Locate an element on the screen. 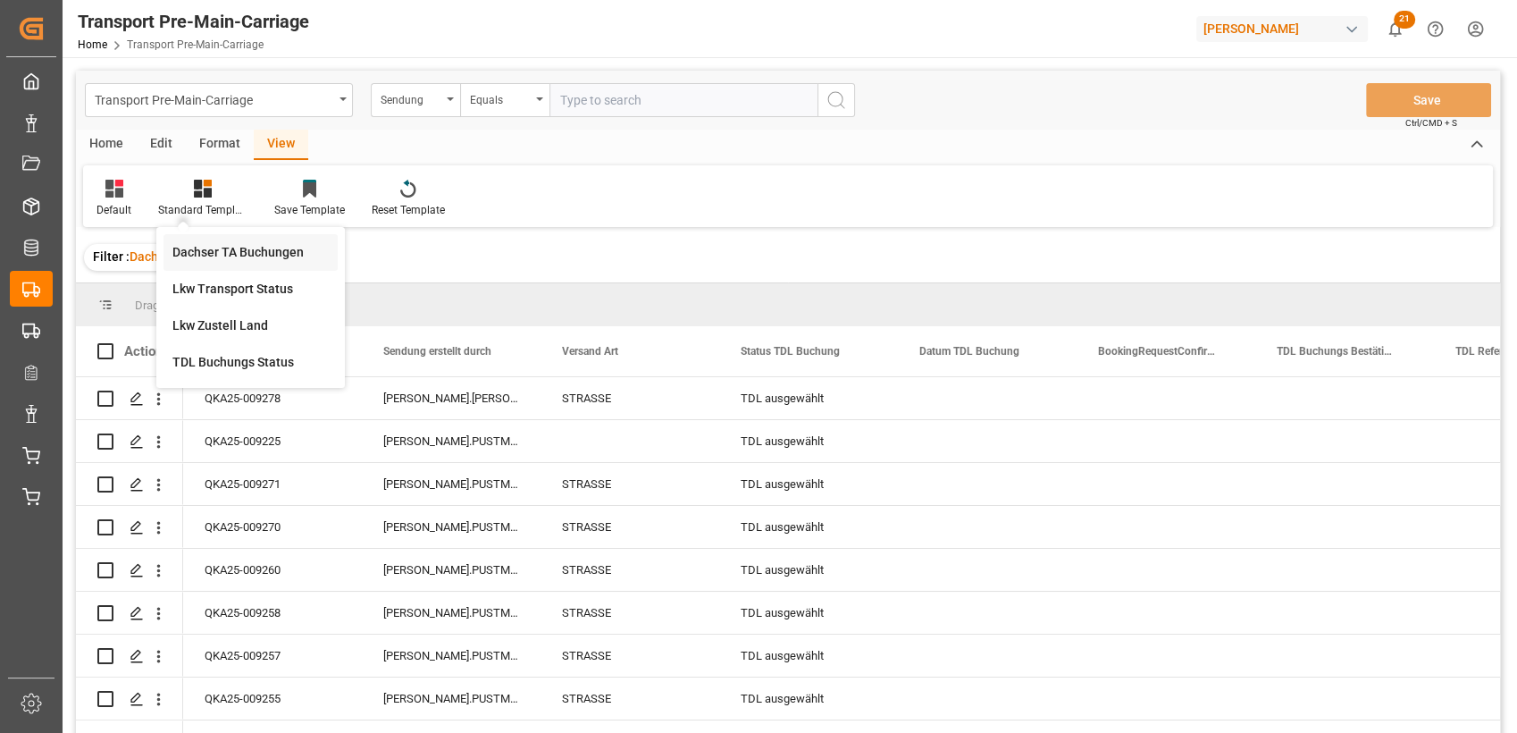  div: QKA25-009260 is located at coordinates (273, 569).